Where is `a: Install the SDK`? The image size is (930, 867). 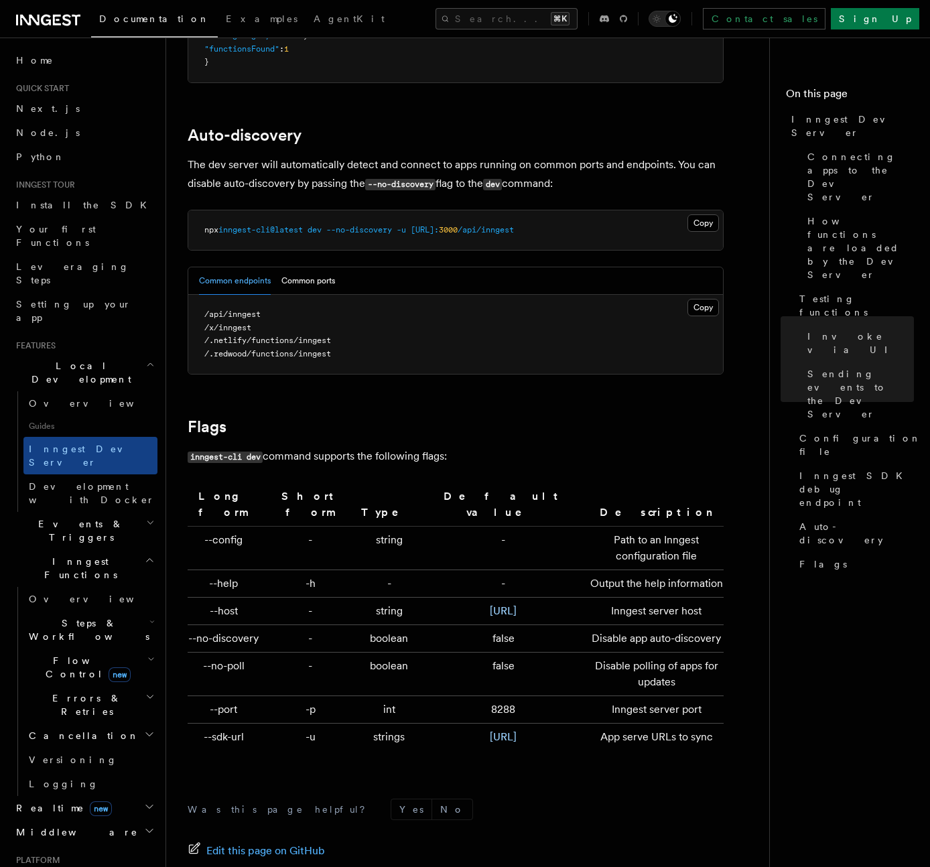 a: Install the SDK is located at coordinates (84, 205).